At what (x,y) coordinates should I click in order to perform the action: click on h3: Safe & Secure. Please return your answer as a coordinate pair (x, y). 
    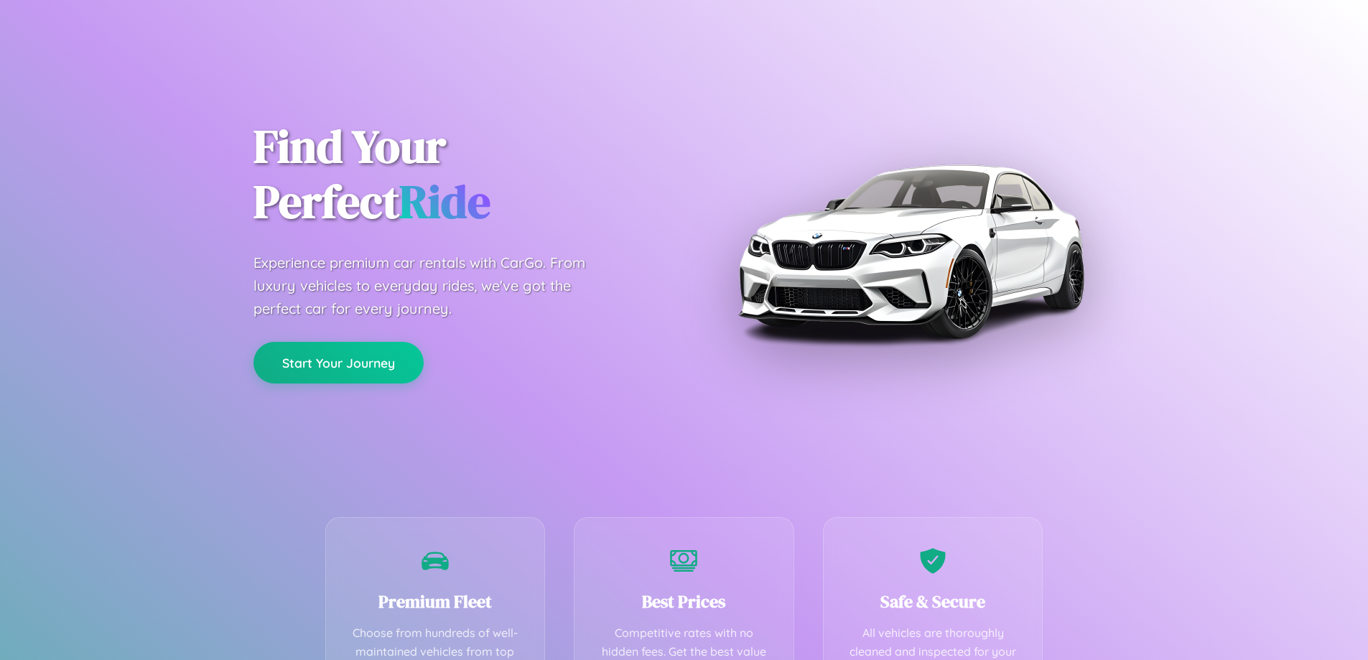
    Looking at the image, I should click on (933, 601).